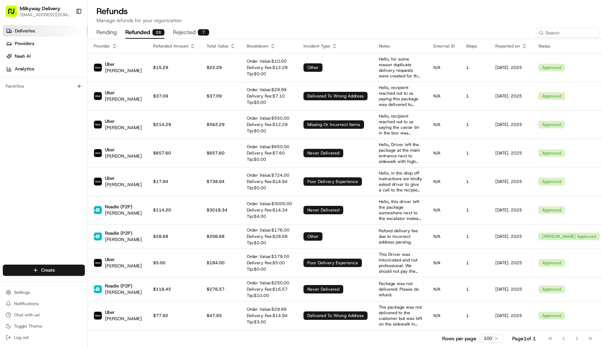 Image resolution: width=602 pixels, height=348 pixels. I want to click on div: Provider, so click(118, 46).